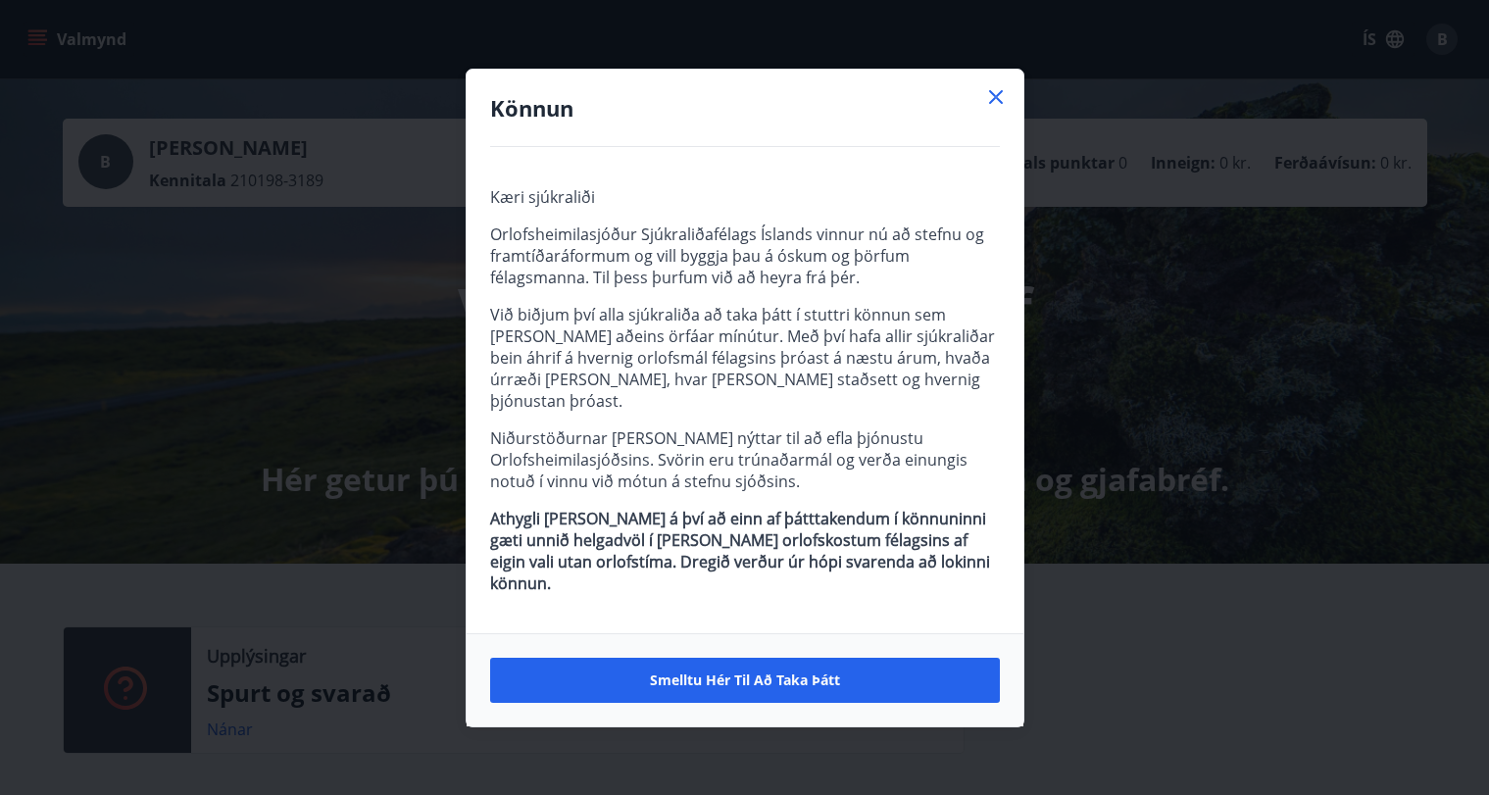  Describe the element at coordinates (745, 680) in the screenshot. I see `button: Smelltu hér til að taka þátt` at that location.